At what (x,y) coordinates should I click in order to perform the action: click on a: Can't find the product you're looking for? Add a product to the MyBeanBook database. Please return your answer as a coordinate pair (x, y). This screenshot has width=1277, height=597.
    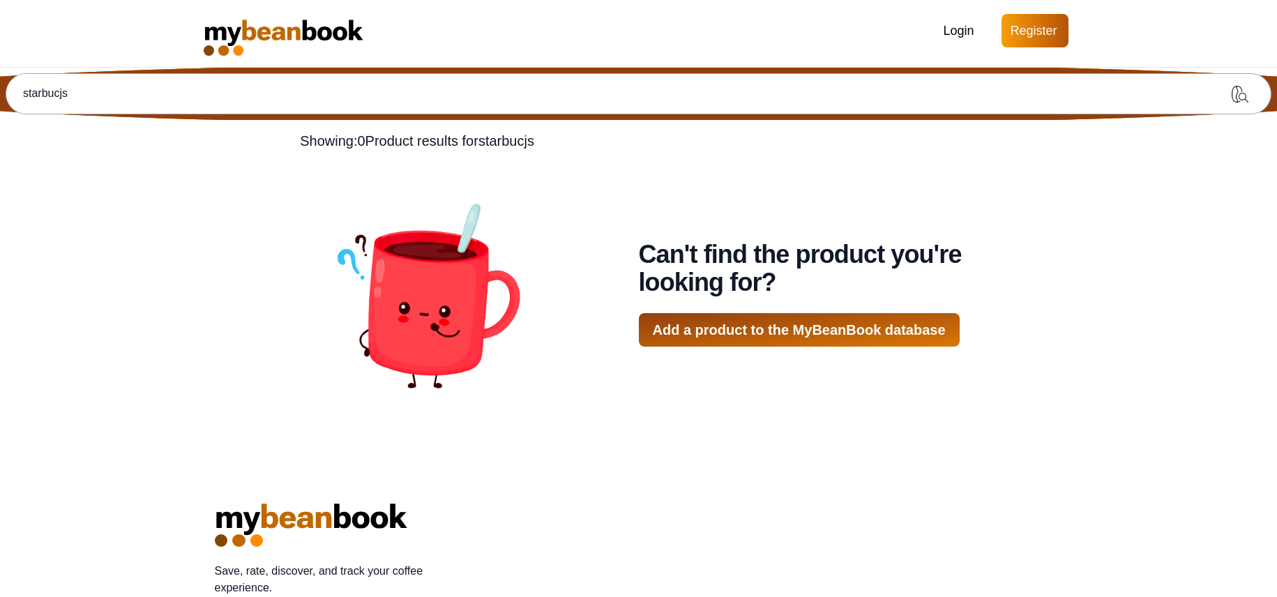
    Looking at the image, I should click on (809, 289).